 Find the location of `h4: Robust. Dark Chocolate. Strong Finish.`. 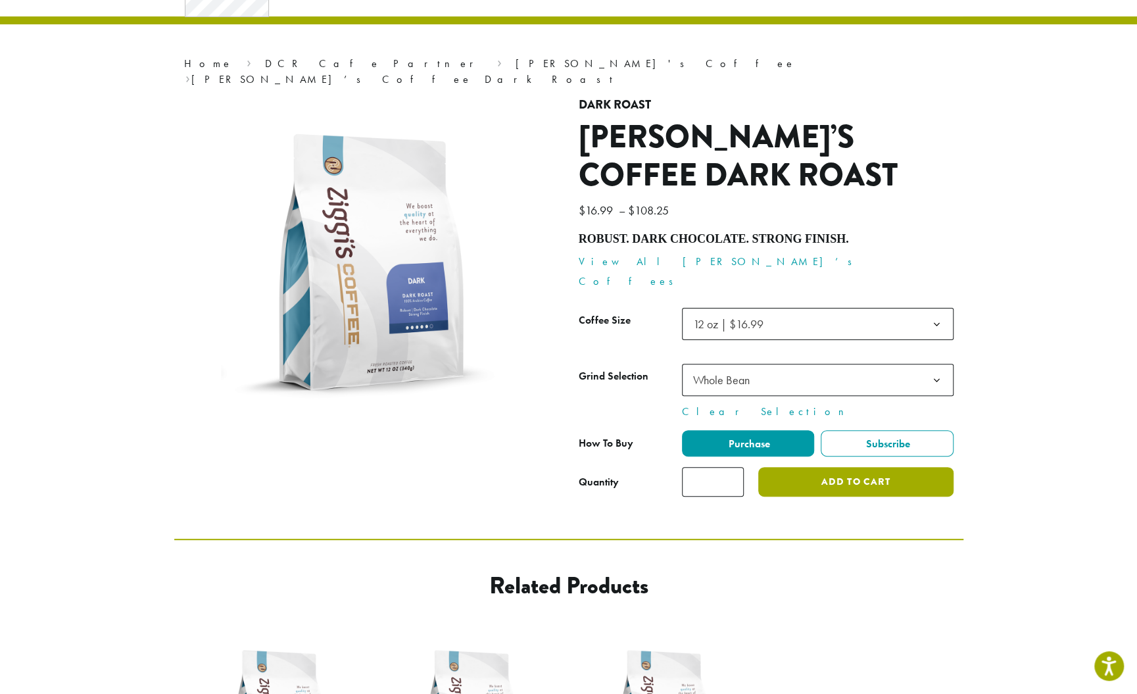

h4: Robust. Dark Chocolate. Strong Finish. is located at coordinates (766, 239).